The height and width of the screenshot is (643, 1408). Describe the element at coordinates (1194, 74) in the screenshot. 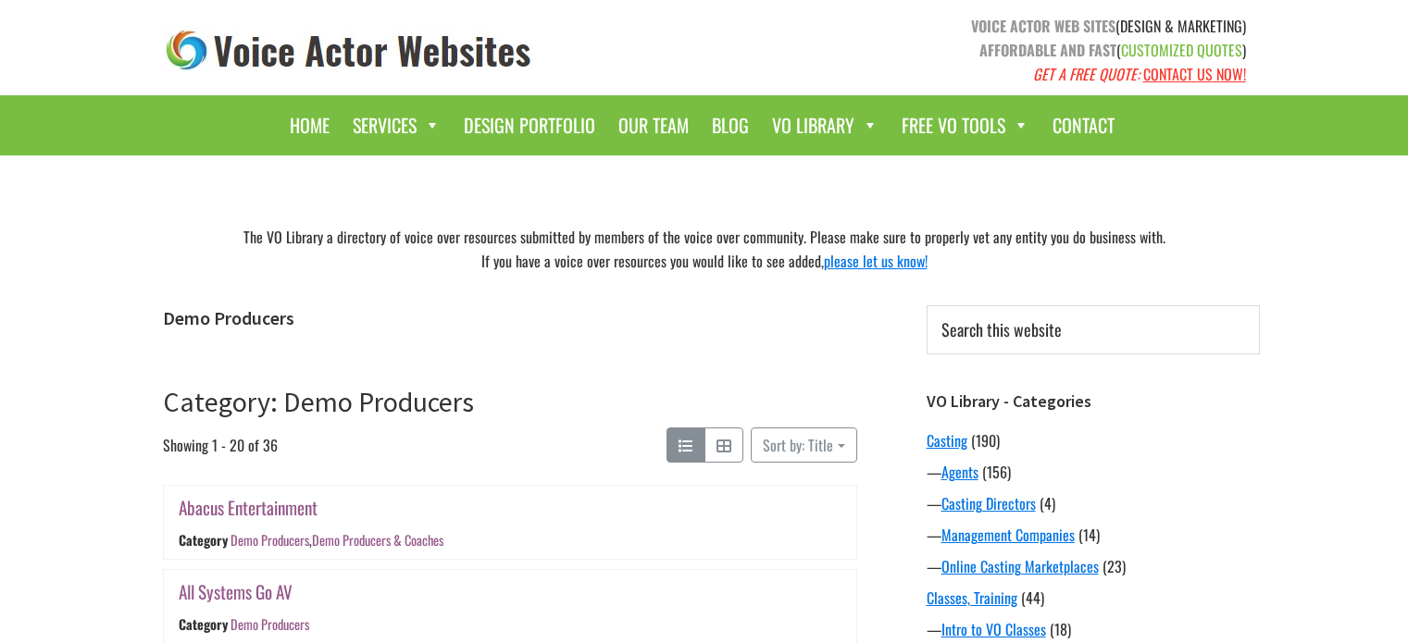

I see `a: CONTACT US NOW!` at that location.